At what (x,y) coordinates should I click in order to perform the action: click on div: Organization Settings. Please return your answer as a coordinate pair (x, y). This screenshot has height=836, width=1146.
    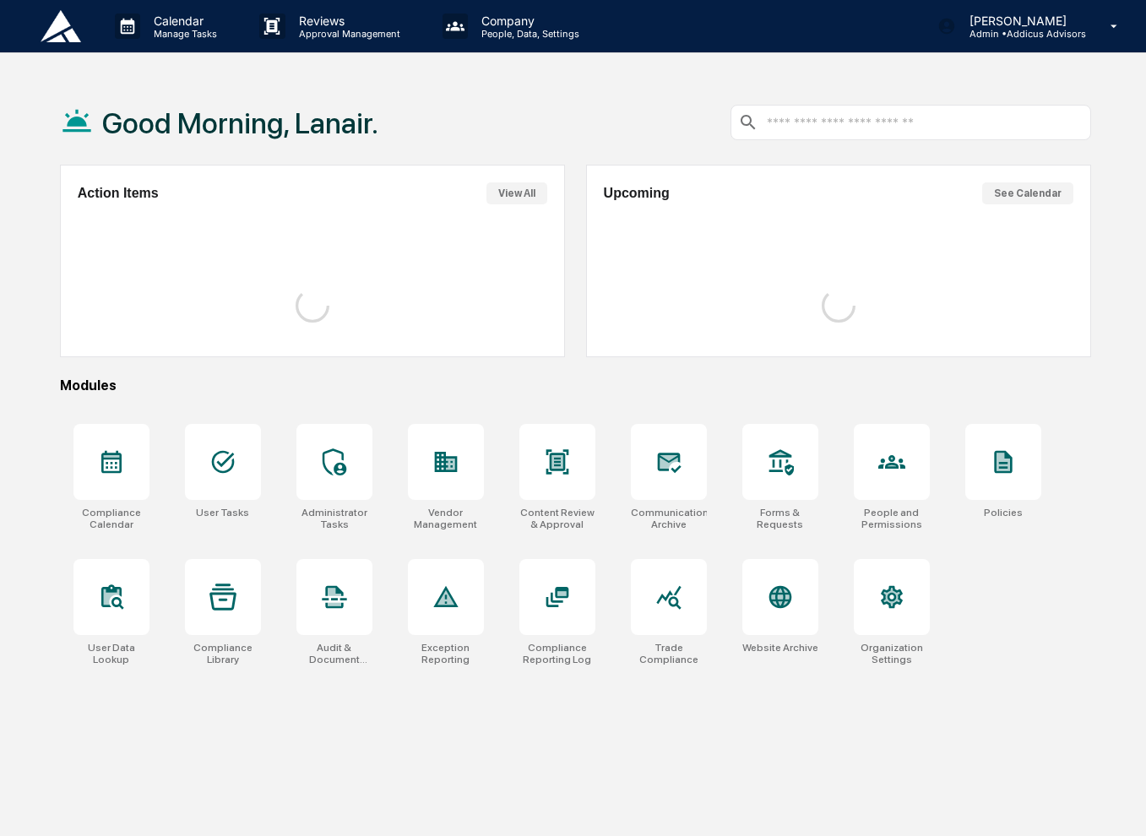
    Looking at the image, I should click on (892, 654).